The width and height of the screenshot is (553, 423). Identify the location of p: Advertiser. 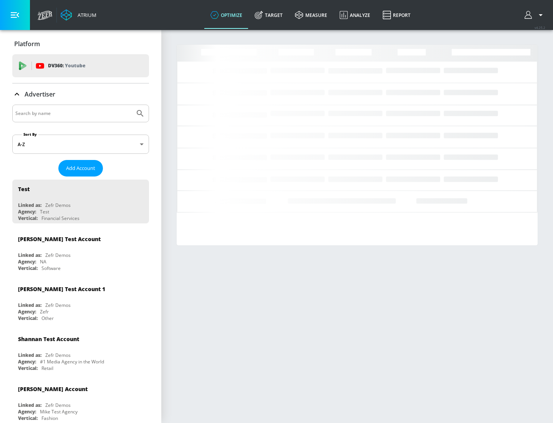
(40, 94).